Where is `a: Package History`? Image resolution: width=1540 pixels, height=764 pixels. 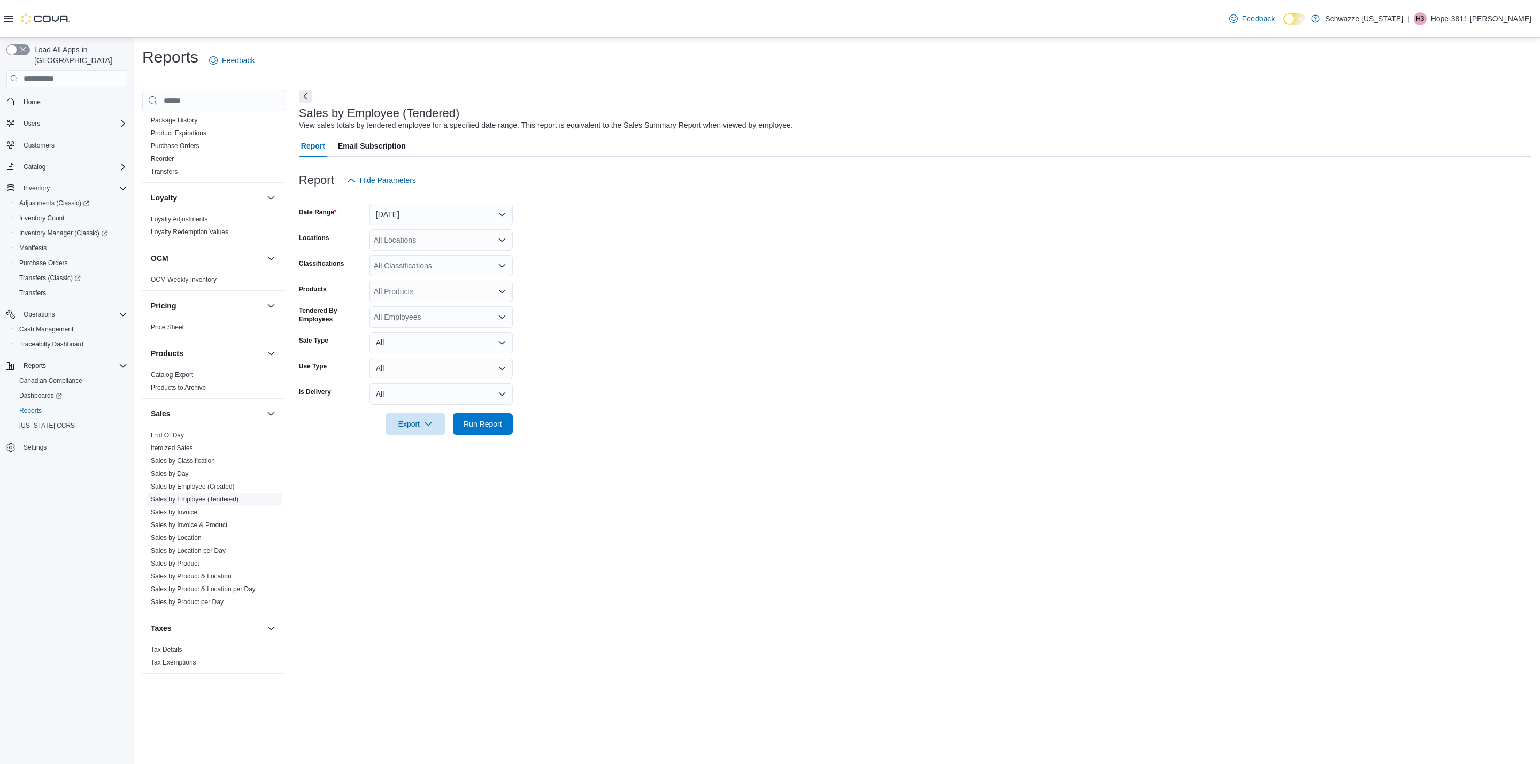 a: Package History is located at coordinates (174, 120).